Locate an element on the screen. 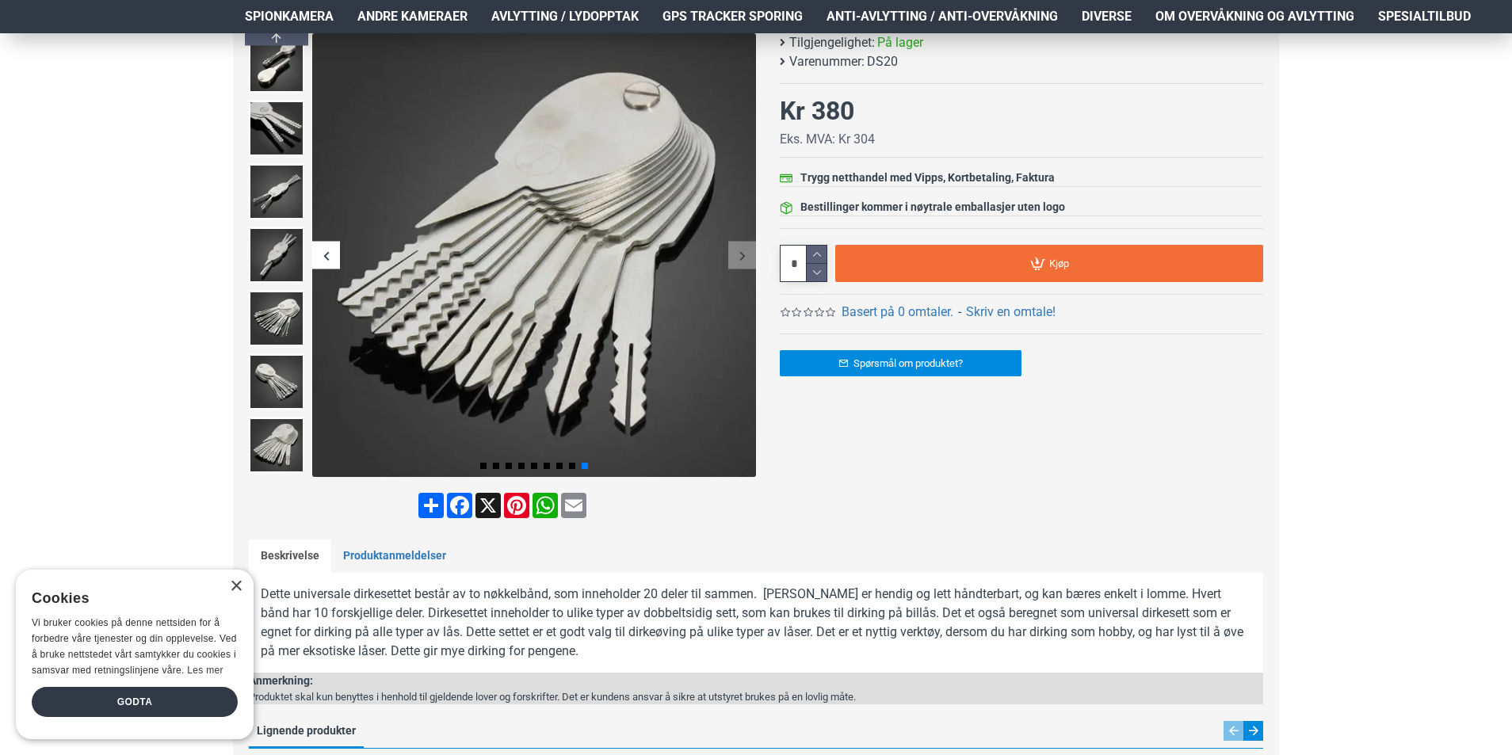 The image size is (1512, 755). a: Facebook is located at coordinates (460, 505).